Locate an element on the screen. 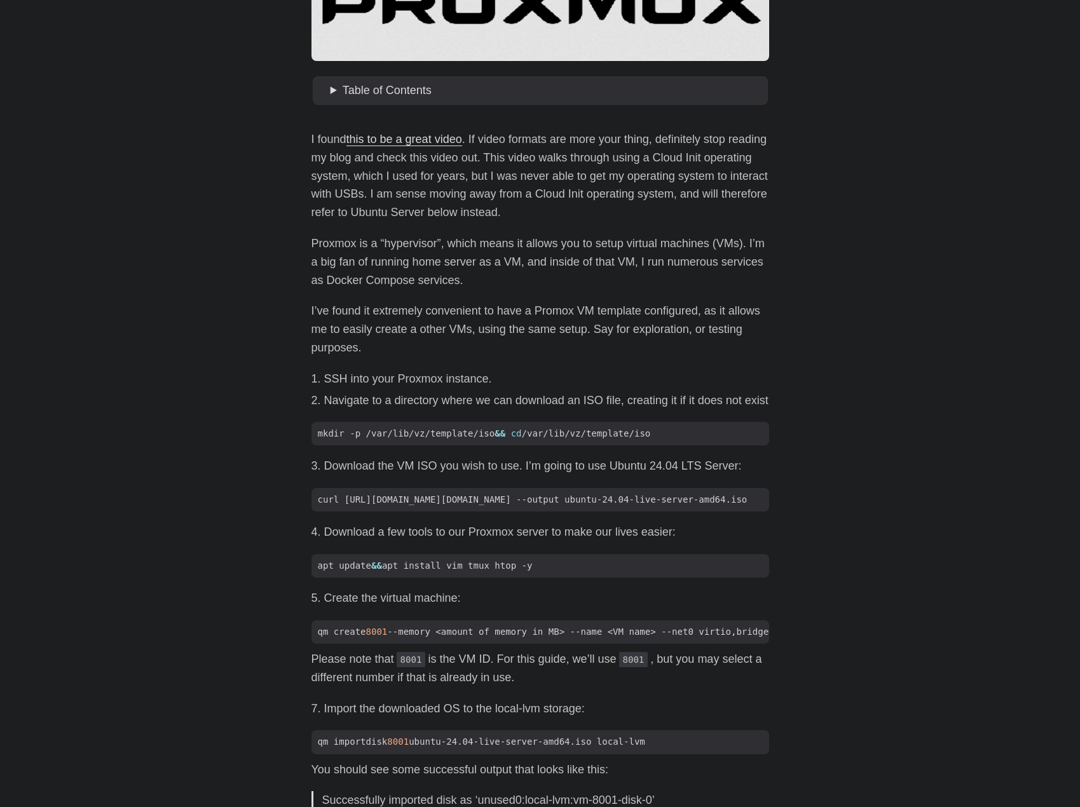  span: mkdir -p /var/lib/vz/template/iso /var/lib/vz/template/iso is located at coordinates (484, 433).